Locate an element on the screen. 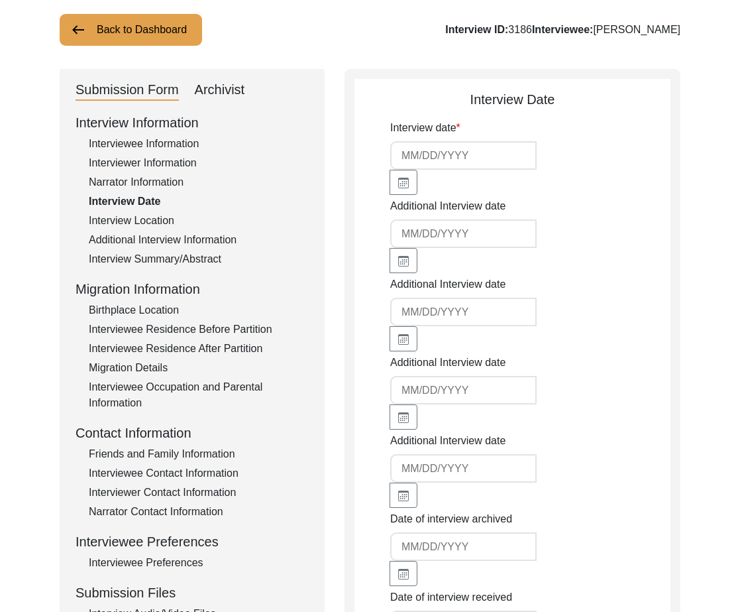 This screenshot has width=740, height=612. div: Friends and Family Information is located at coordinates (199, 454).